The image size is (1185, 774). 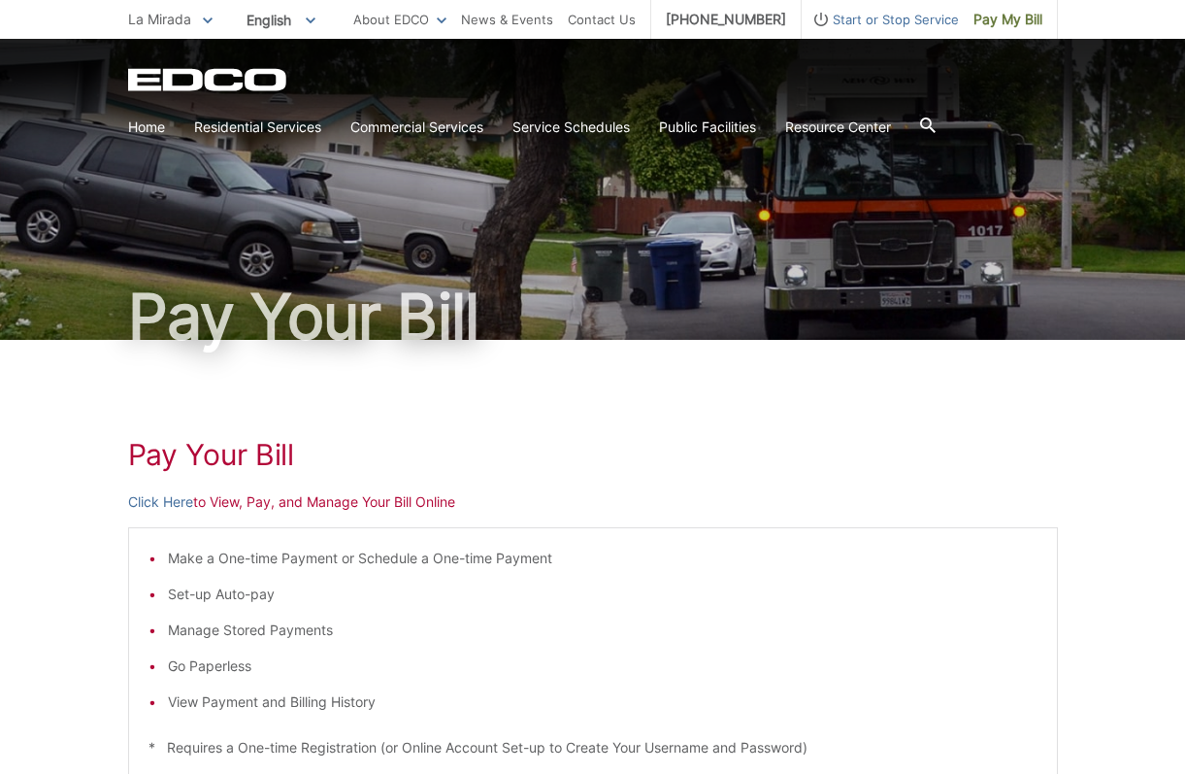 What do you see at coordinates (603, 666) in the screenshot?
I see `li: Go Paperless` at bounding box center [603, 666].